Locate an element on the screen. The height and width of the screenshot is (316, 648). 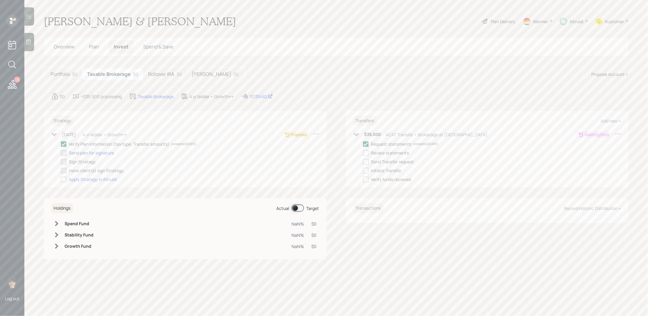
h6: Transfers is located at coordinates (365, 121).